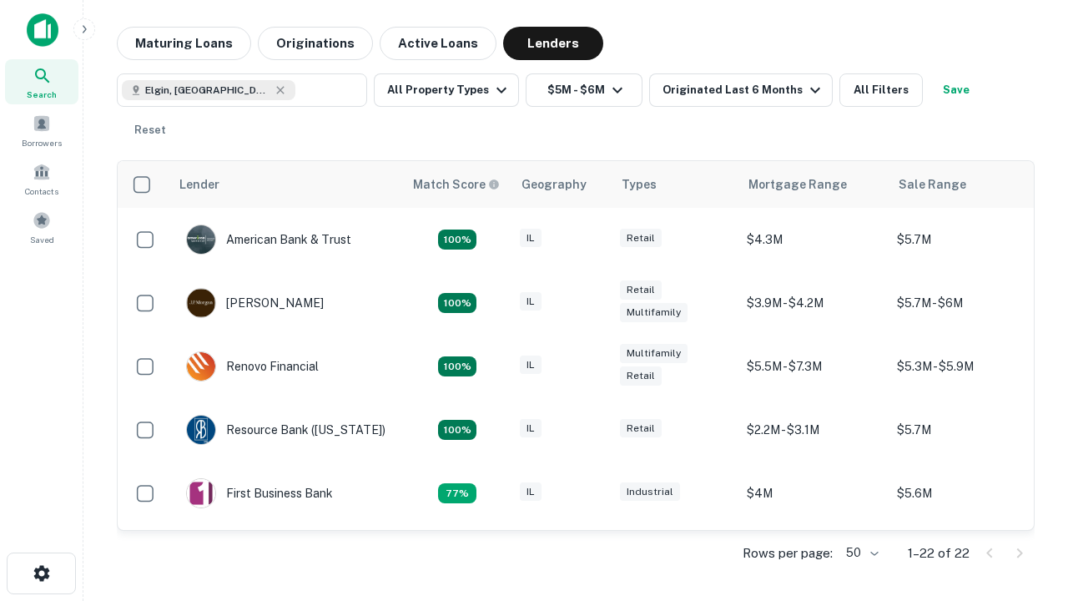  What do you see at coordinates (861, 553) in the screenshot?
I see `div: 50` at bounding box center [861, 553].